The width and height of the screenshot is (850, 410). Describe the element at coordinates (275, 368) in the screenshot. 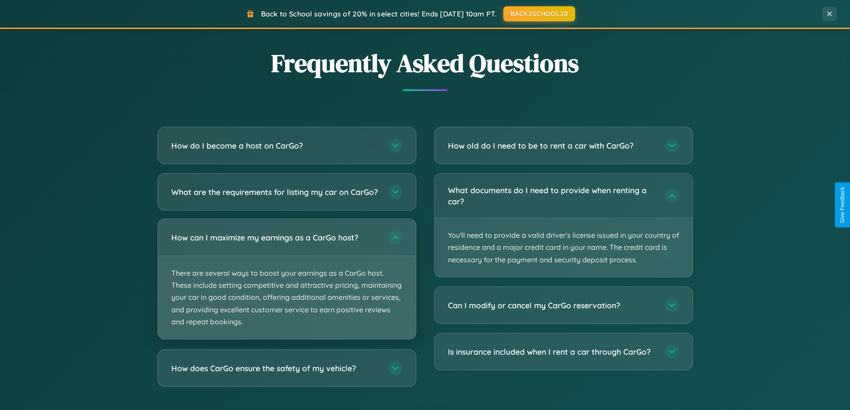

I see `h3: How does CarGo ensure the safety of my vehicle?` at that location.